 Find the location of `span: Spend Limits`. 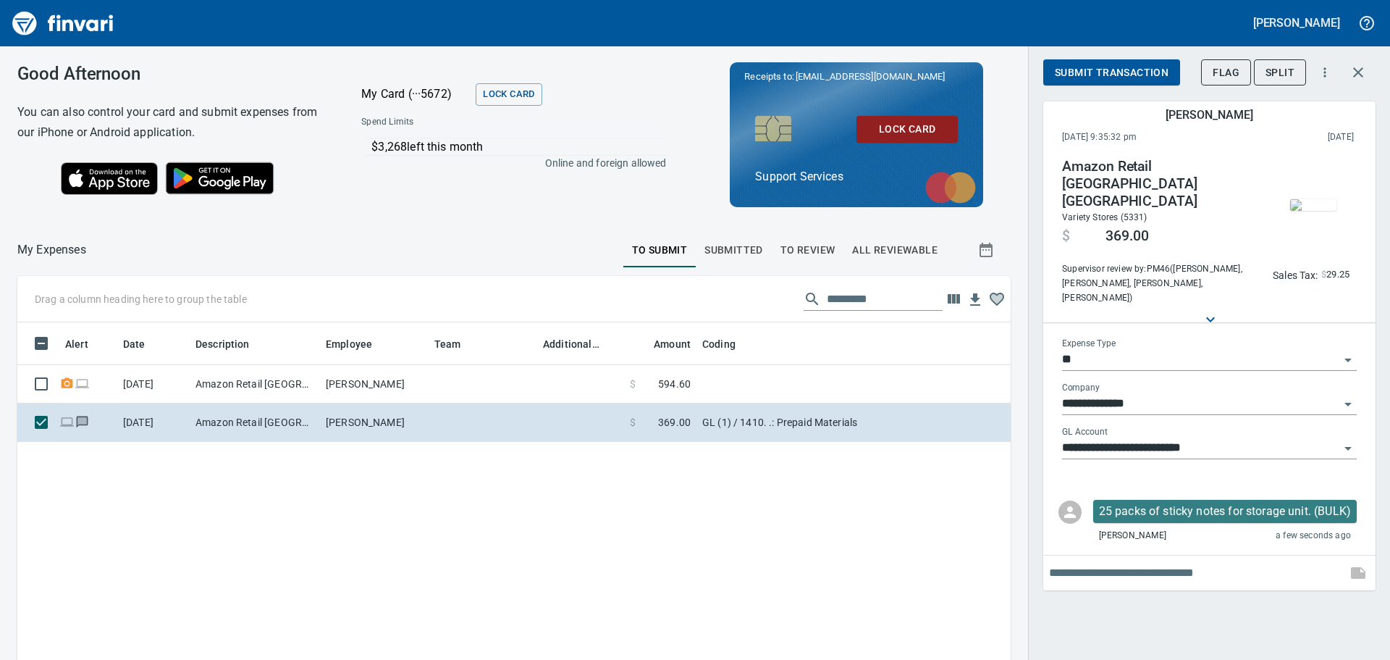

span: Spend Limits is located at coordinates (450, 122).